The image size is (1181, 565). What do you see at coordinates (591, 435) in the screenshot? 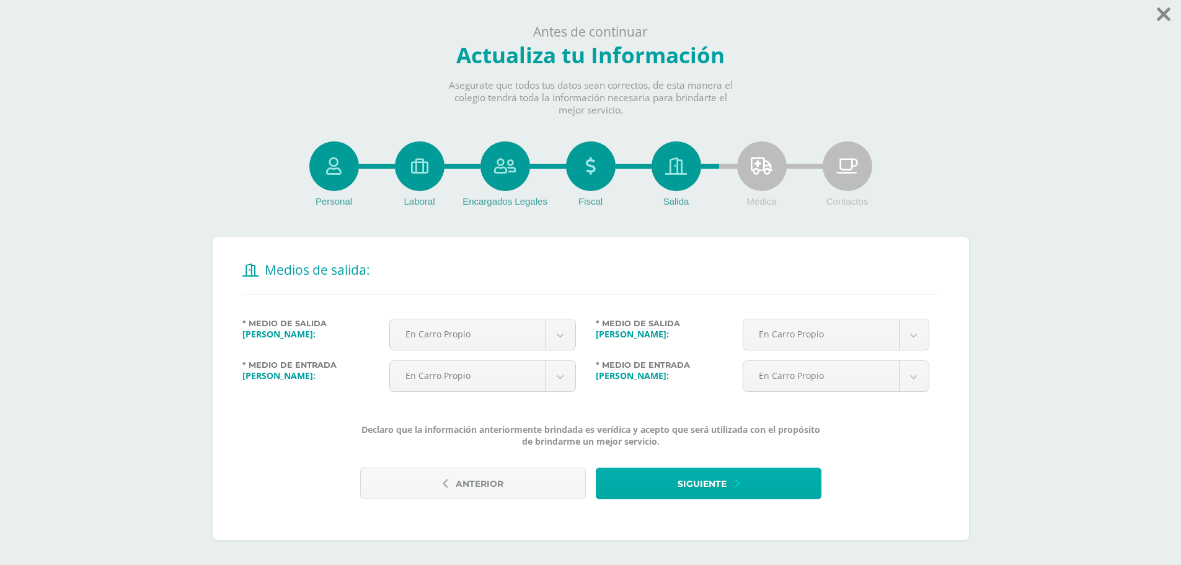
I see `span: Declaro que la información anteriormente brindada es verídica y acepto que será utilizada con el ...` at bounding box center [591, 435].